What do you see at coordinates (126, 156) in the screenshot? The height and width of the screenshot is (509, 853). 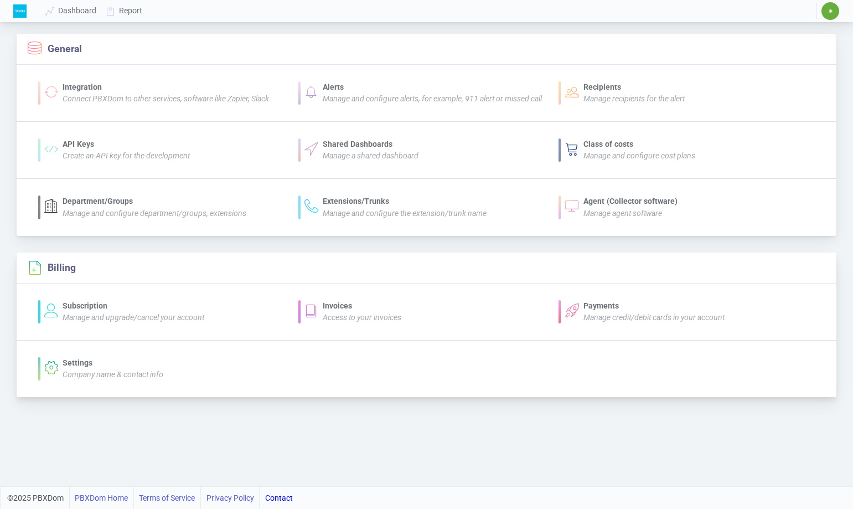 I see `i: Create an API key for the development` at bounding box center [126, 156].